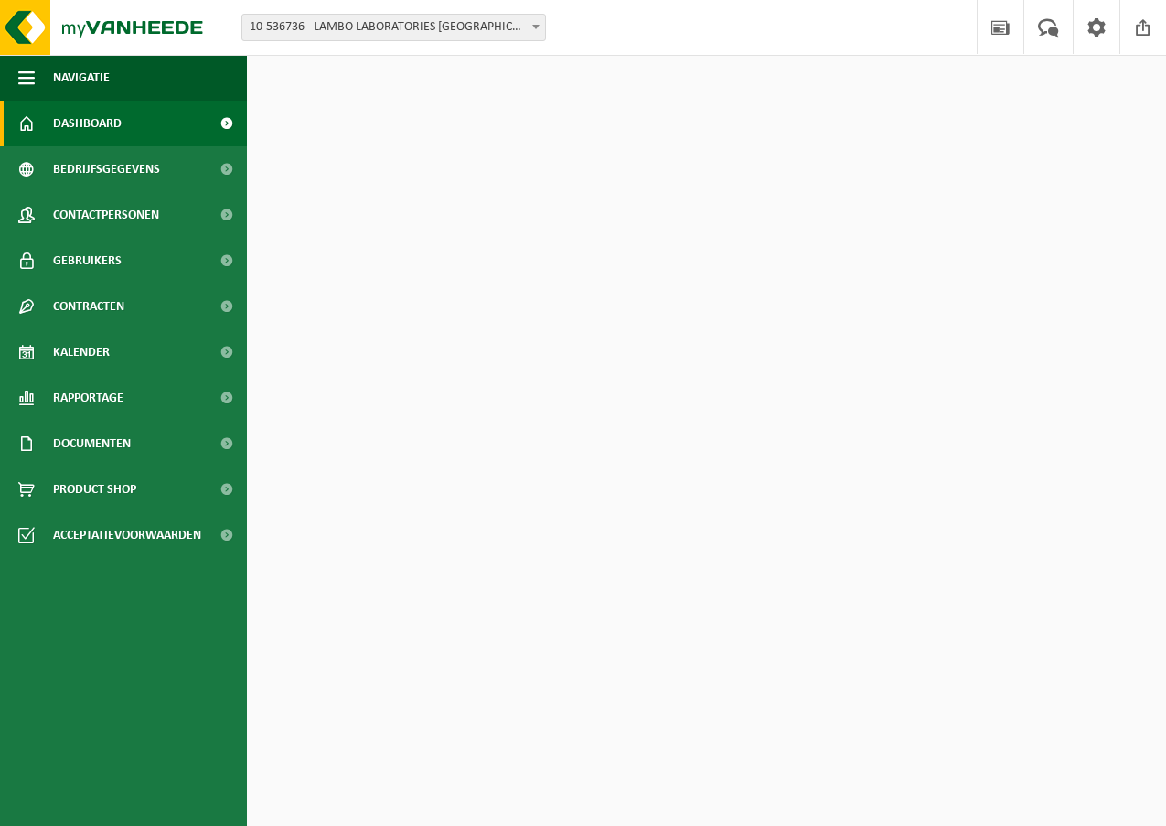 Image resolution: width=1166 pixels, height=826 pixels. Describe the element at coordinates (106, 169) in the screenshot. I see `span: Bedrijfsgegevens` at that location.